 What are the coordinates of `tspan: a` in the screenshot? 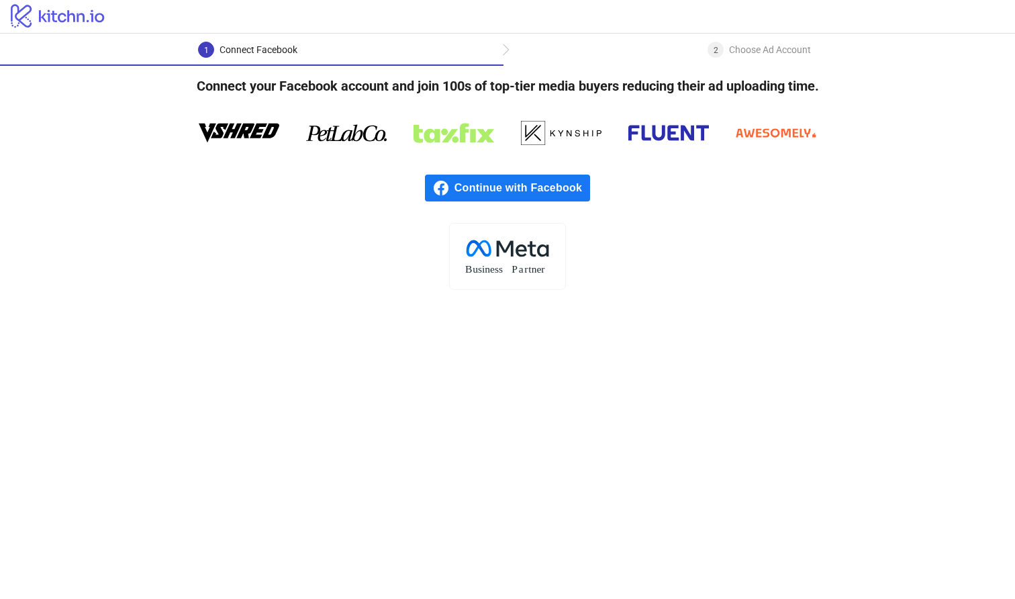 It's located at (521, 269).